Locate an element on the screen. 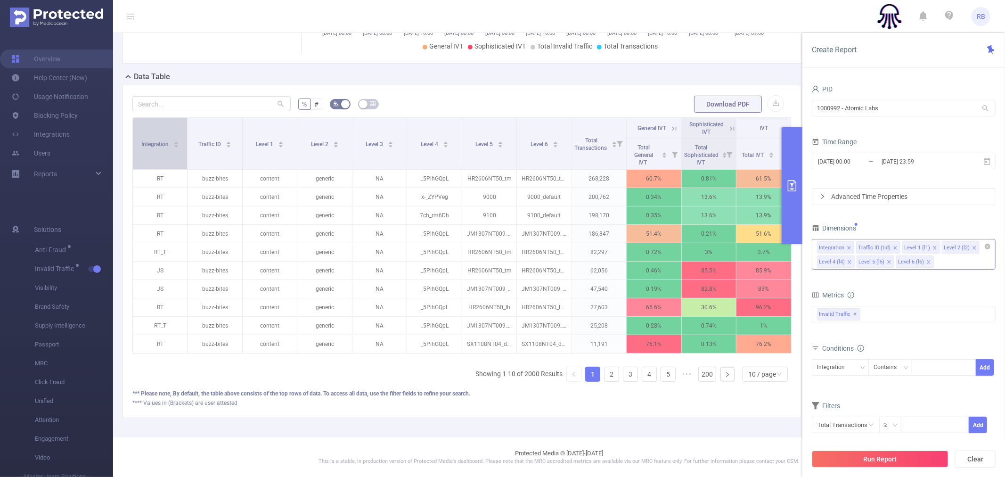 The width and height of the screenshot is (1005, 477). p: 85.5% is located at coordinates (709, 270).